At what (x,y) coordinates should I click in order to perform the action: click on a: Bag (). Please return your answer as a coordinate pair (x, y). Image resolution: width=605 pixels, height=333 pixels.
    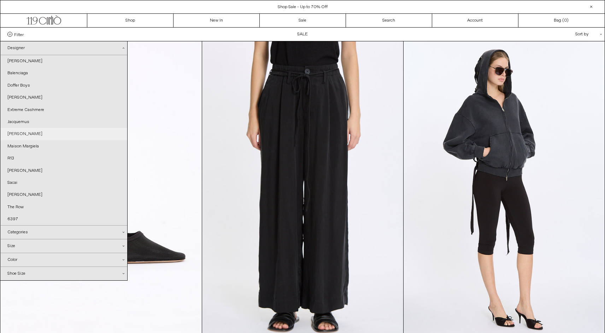
    Looking at the image, I should click on (562, 21).